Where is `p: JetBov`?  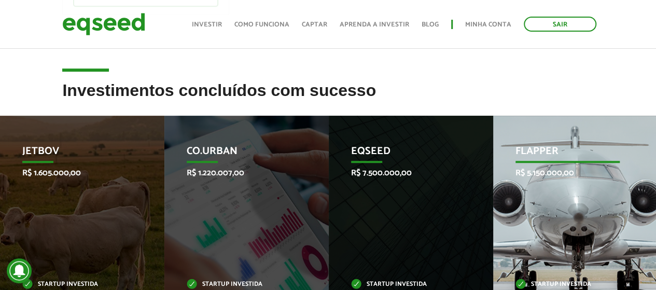 p: JetBov is located at coordinates (74, 154).